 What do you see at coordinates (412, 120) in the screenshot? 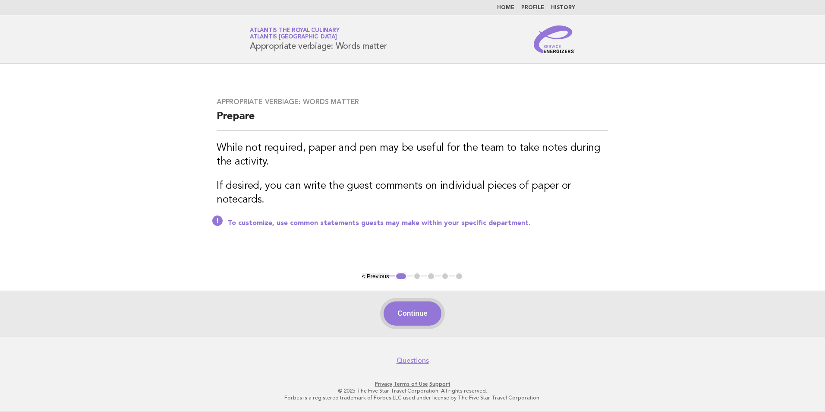
I see `h2: Prepare` at bounding box center [412, 120].